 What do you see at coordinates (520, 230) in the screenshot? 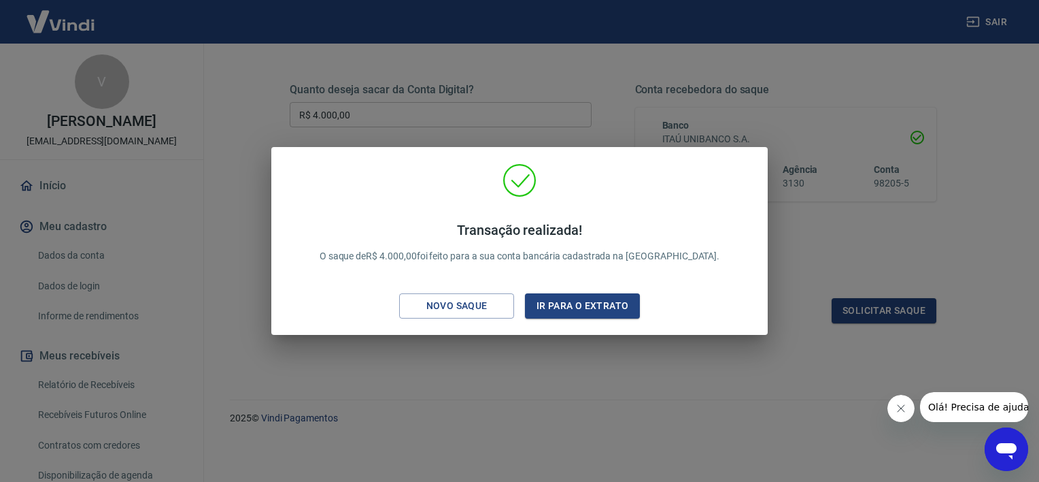
I see `h4: Transação realizada!` at bounding box center [520, 230].